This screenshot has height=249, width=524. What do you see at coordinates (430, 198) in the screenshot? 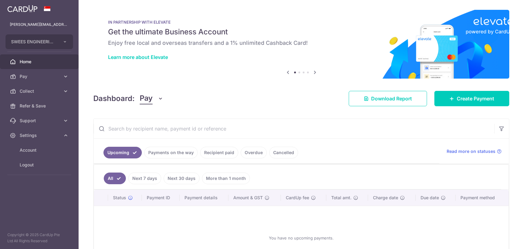
I see `span: Due date` at bounding box center [430, 198].